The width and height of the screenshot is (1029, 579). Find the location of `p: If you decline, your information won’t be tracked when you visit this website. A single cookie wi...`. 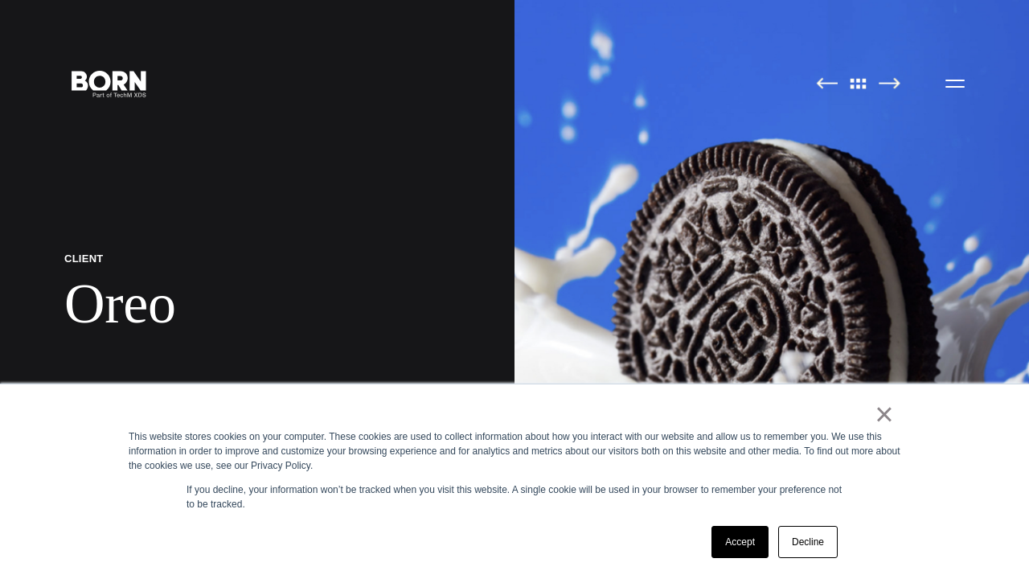

p: If you decline, your information won’t be tracked when you visit this website. A single cookie wi... is located at coordinates (514, 497).